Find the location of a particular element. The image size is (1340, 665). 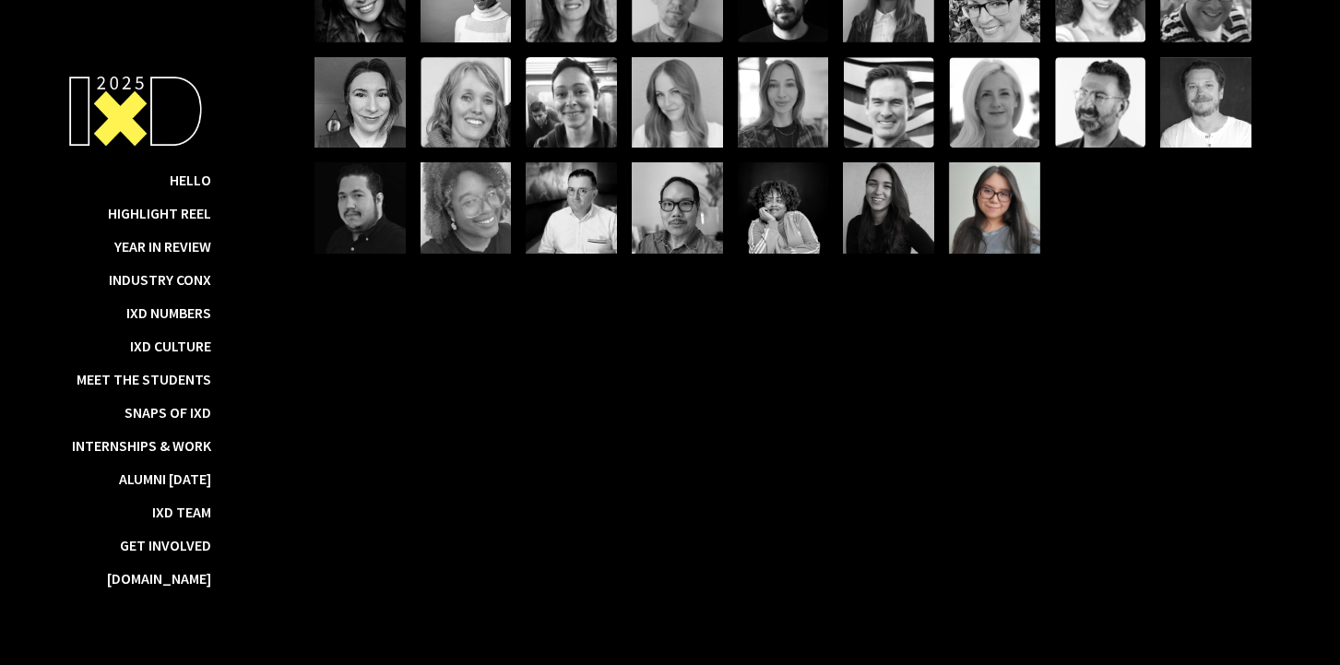

a: Meet the Students is located at coordinates (144, 379).